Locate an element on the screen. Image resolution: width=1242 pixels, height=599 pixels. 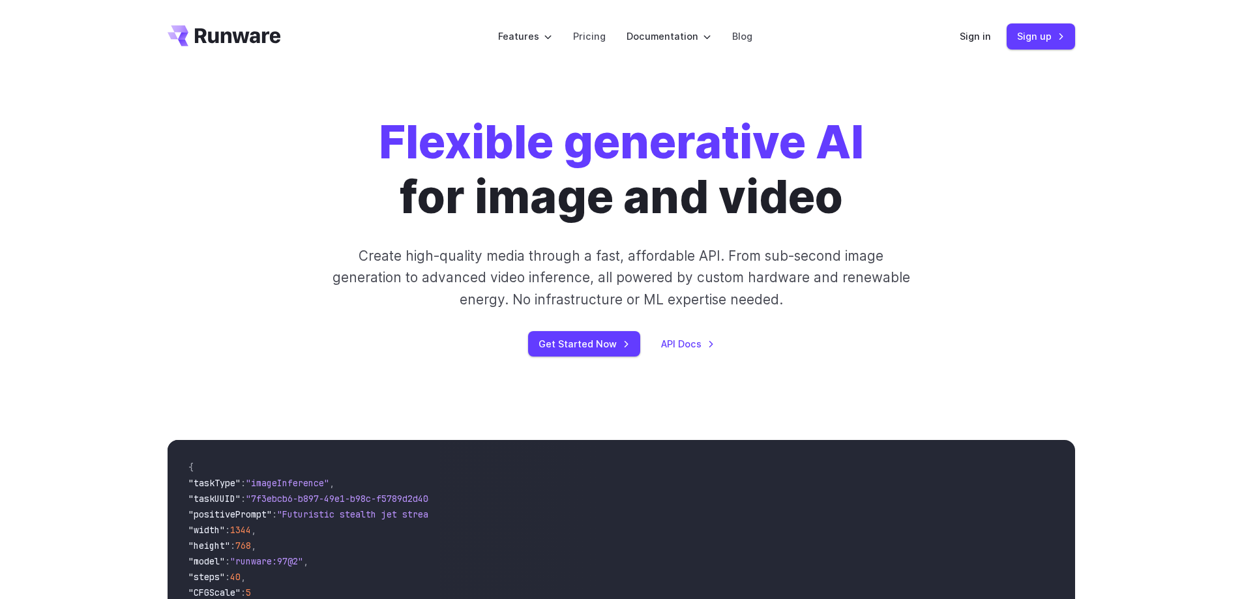
a: Sign in is located at coordinates (976, 36).